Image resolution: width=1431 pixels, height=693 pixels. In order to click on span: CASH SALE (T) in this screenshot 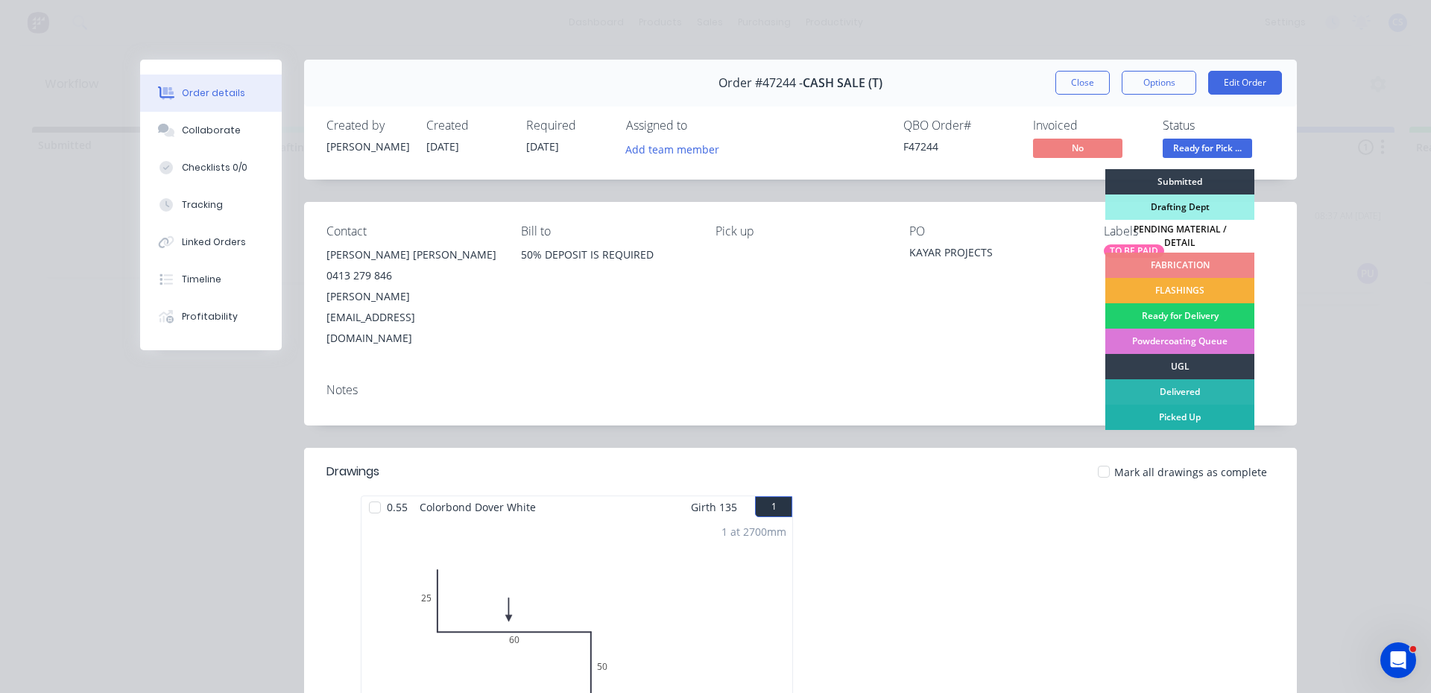, I will do `click(842, 83)`.